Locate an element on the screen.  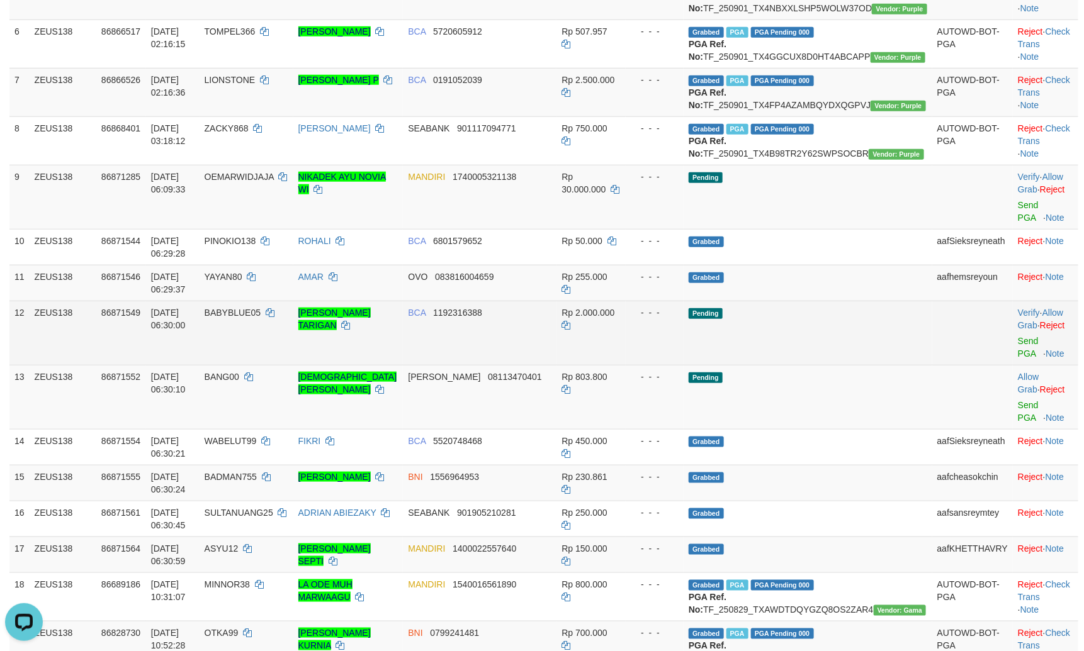
span: OTKA99 is located at coordinates (222, 633).